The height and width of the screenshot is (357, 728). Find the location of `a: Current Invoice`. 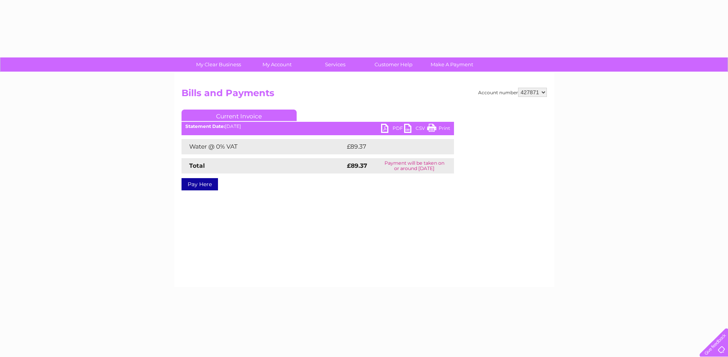

a: Current Invoice is located at coordinates (239, 115).